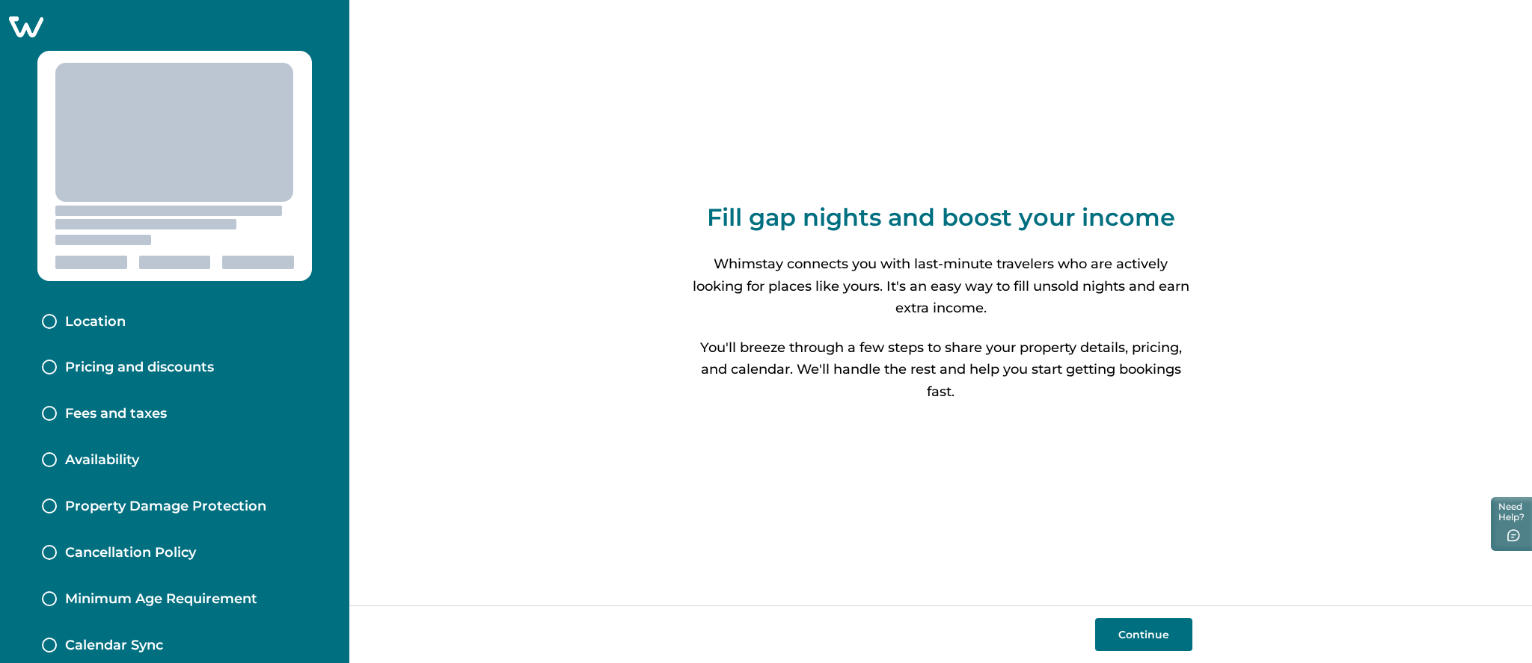 Image resolution: width=1532 pixels, height=663 pixels. I want to click on p: Pricing and discounts, so click(139, 368).